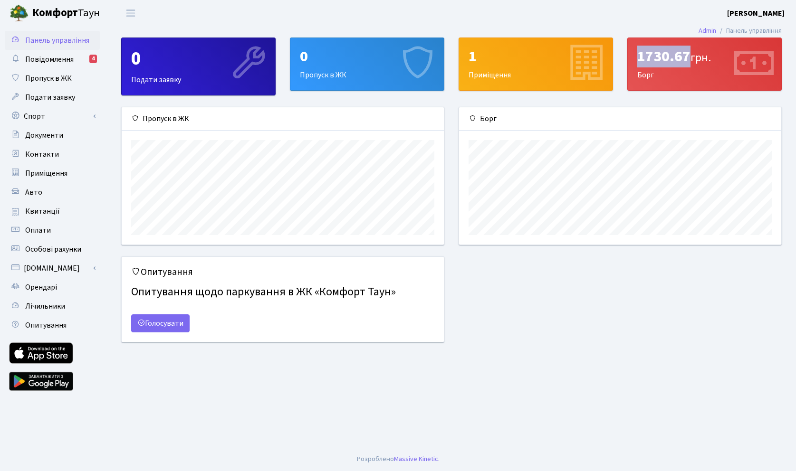  What do you see at coordinates (93, 59) in the screenshot?
I see `div: 4` at bounding box center [93, 59].